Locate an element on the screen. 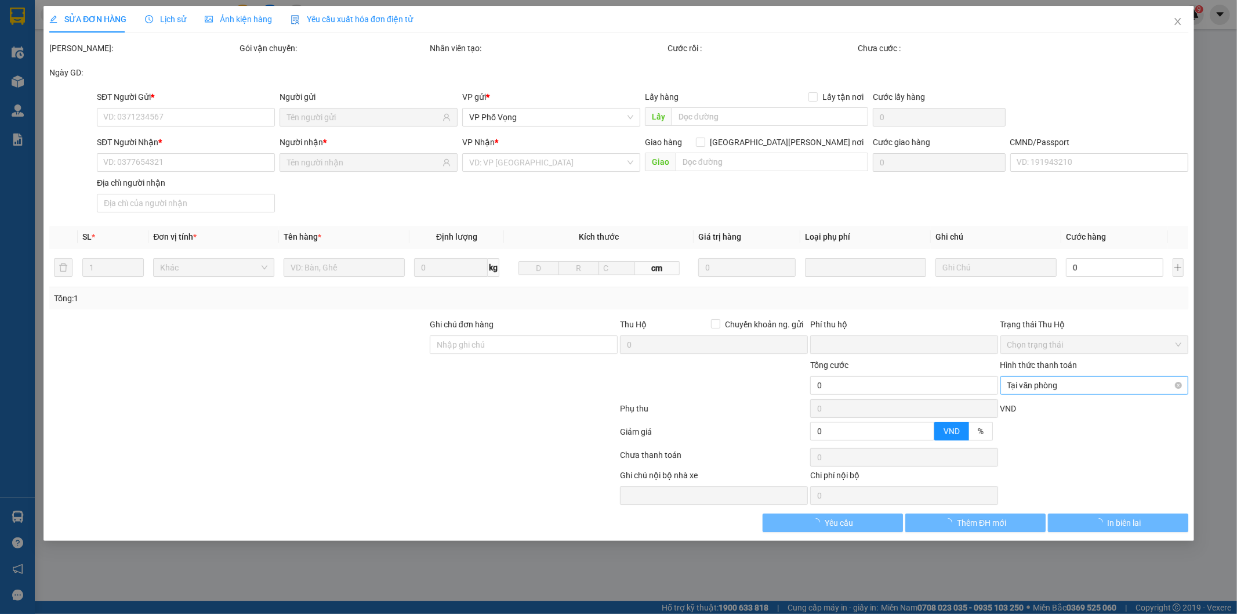 The height and width of the screenshot is (614, 1237). input: Cước giao hàng is located at coordinates (939, 162).